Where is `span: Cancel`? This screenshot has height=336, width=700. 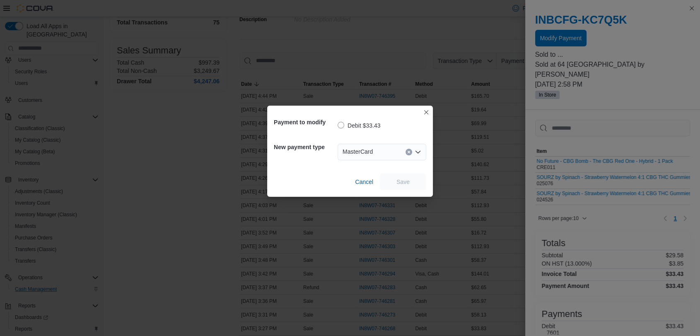
span: Cancel is located at coordinates (364, 182).